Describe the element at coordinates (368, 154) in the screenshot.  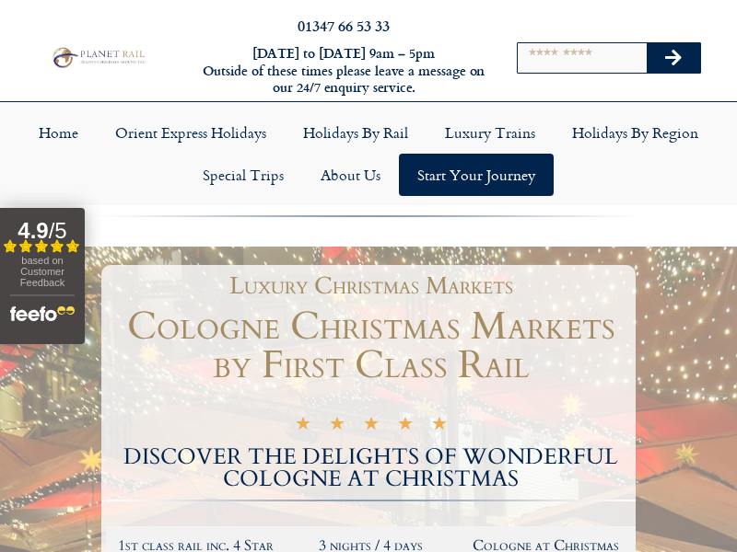
I see `nav: Menu` at that location.